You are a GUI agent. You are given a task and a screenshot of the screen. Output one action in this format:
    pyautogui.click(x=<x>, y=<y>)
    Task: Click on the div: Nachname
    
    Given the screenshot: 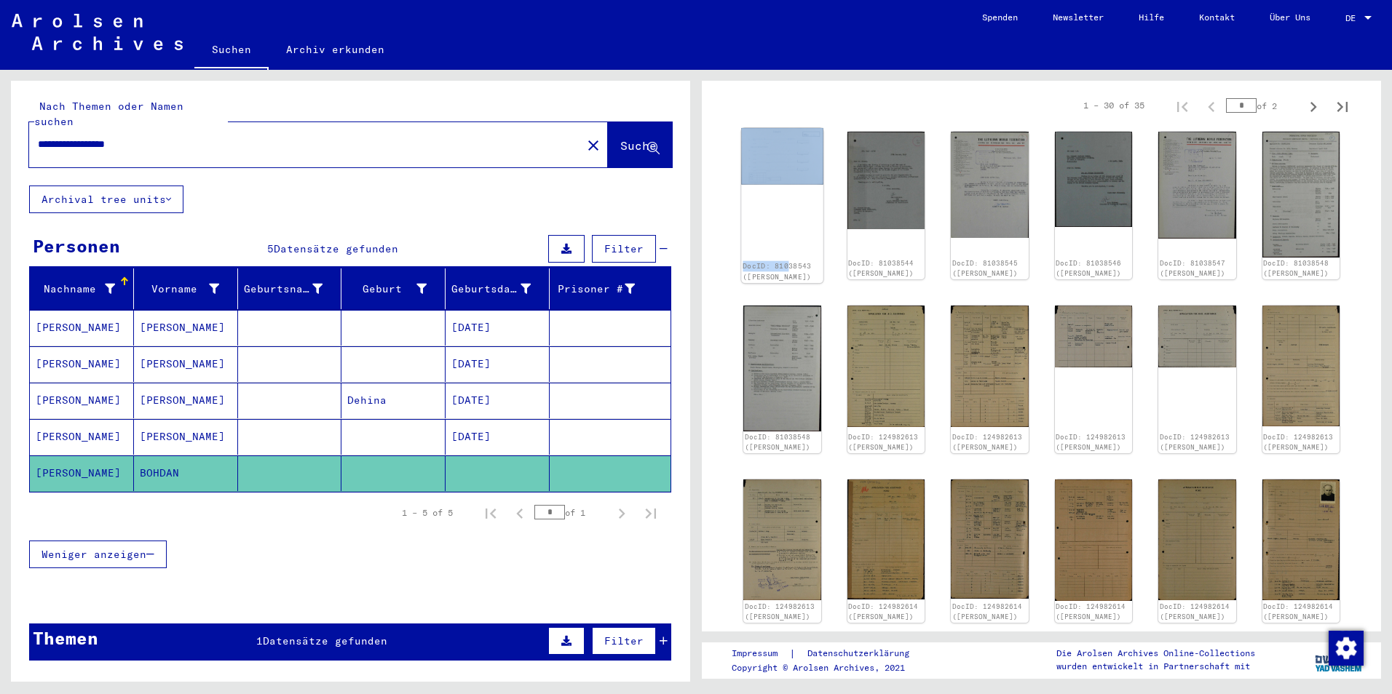 What is the action you would take?
    pyautogui.click(x=84, y=289)
    